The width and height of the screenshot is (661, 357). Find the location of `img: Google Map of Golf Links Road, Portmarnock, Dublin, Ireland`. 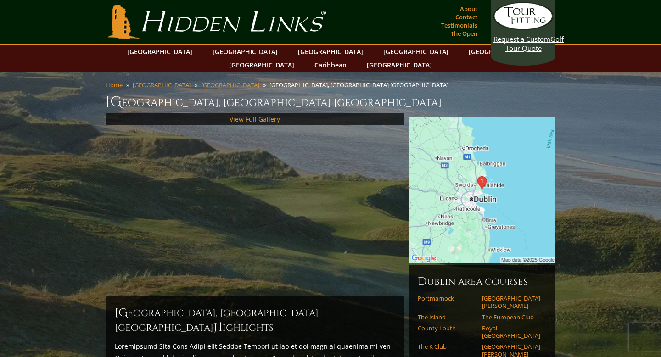

img: Google Map of Golf Links Road, Portmarnock, Dublin, Ireland is located at coordinates (482, 190).